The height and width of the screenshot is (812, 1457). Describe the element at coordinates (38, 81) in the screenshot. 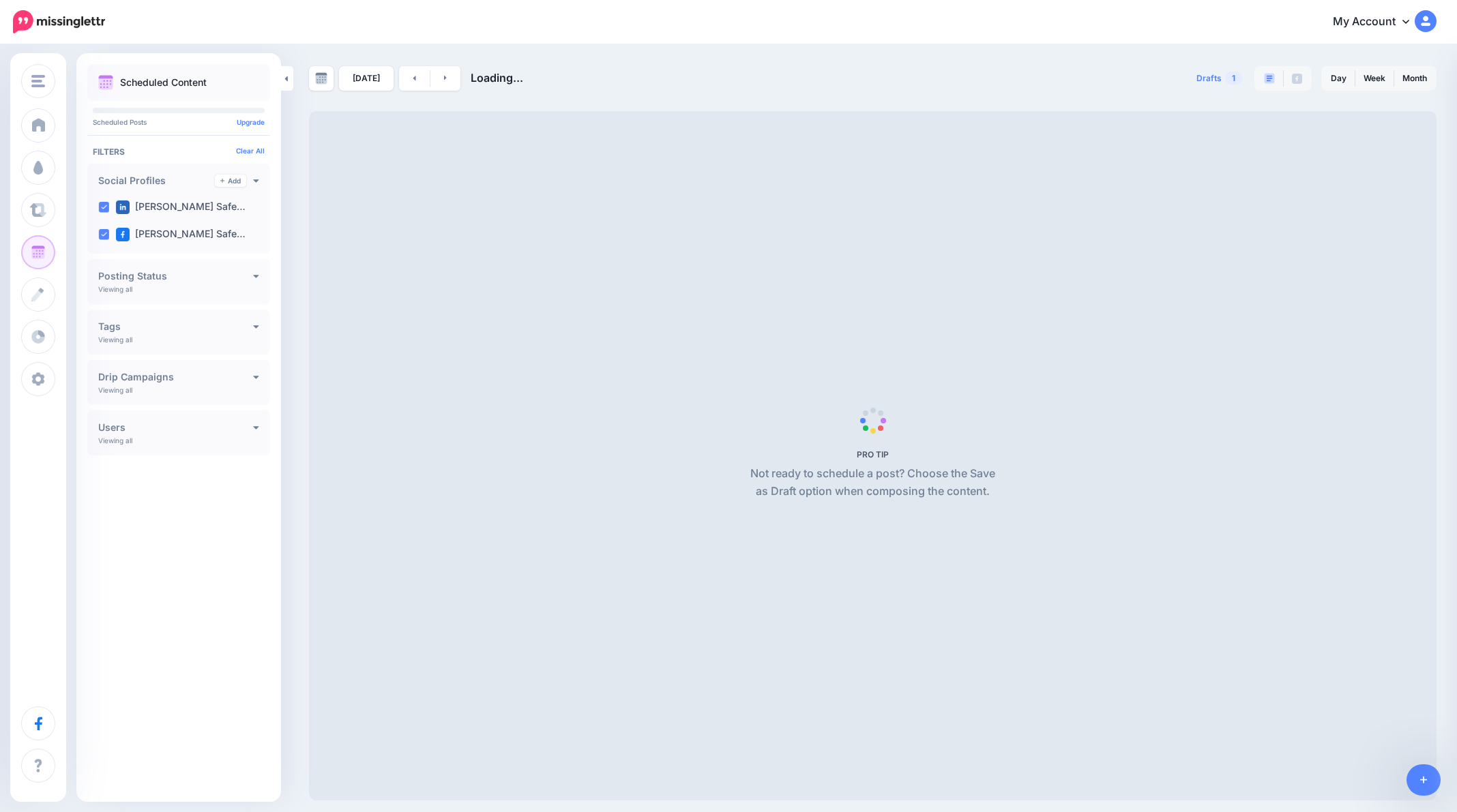

I see `img: menu.png` at that location.